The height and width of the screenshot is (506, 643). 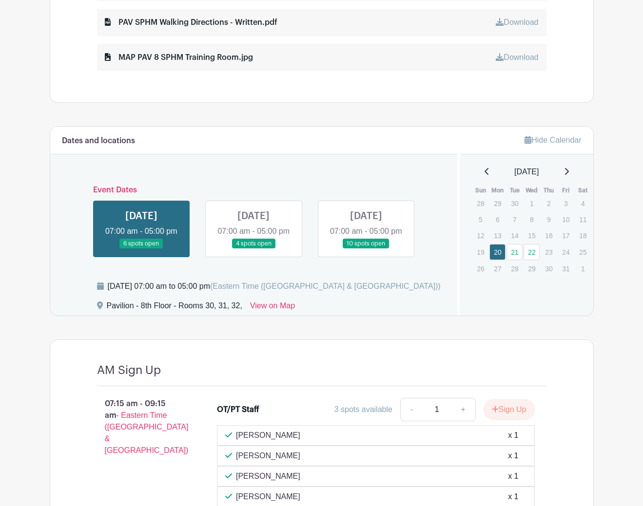 I want to click on p: 12, so click(x=480, y=235).